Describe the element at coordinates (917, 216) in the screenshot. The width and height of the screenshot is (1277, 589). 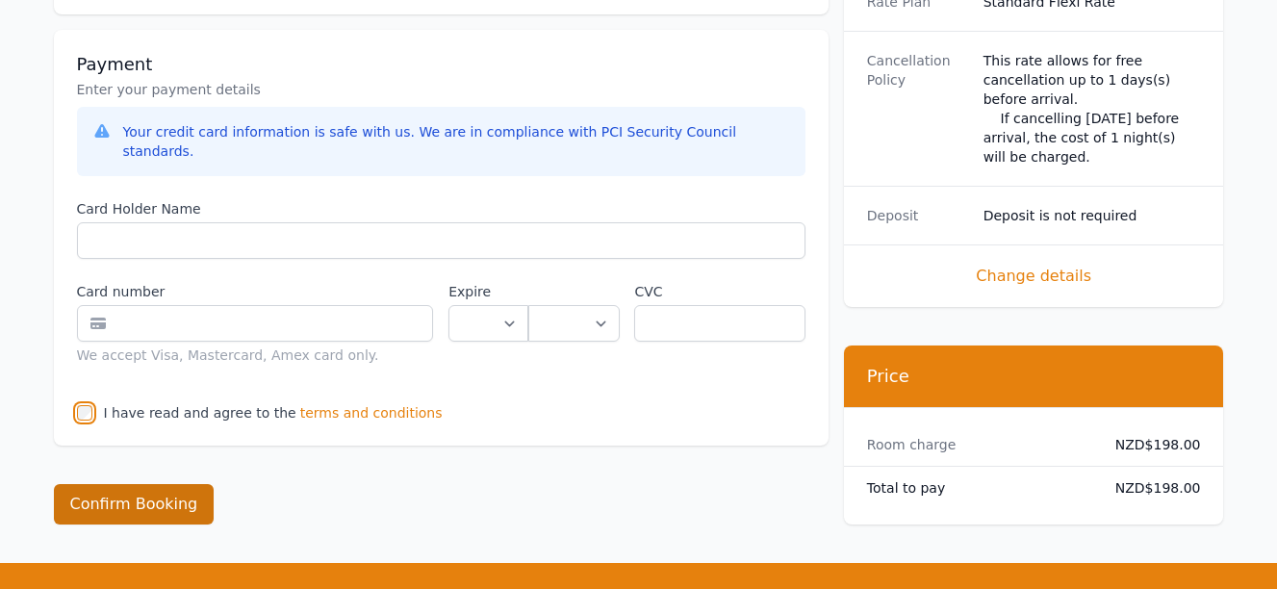
I see `dt: Deposit` at that location.